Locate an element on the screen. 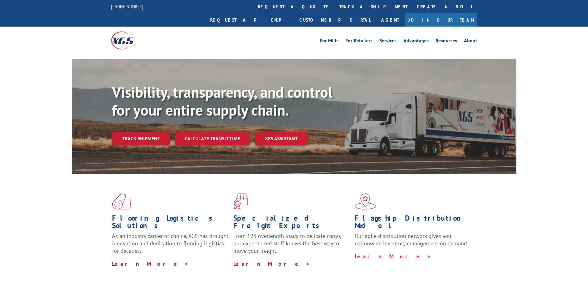 The height and width of the screenshot is (292, 588). h1: Flooring Logistics Solutions is located at coordinates (170, 223).